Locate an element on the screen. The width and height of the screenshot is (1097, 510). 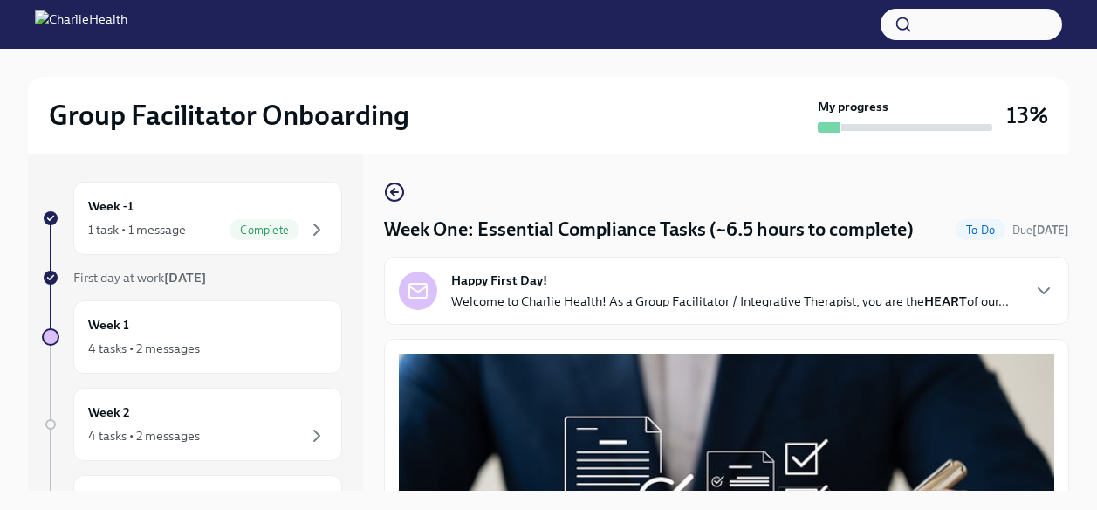
img: CharlieHealth is located at coordinates (81, 24).